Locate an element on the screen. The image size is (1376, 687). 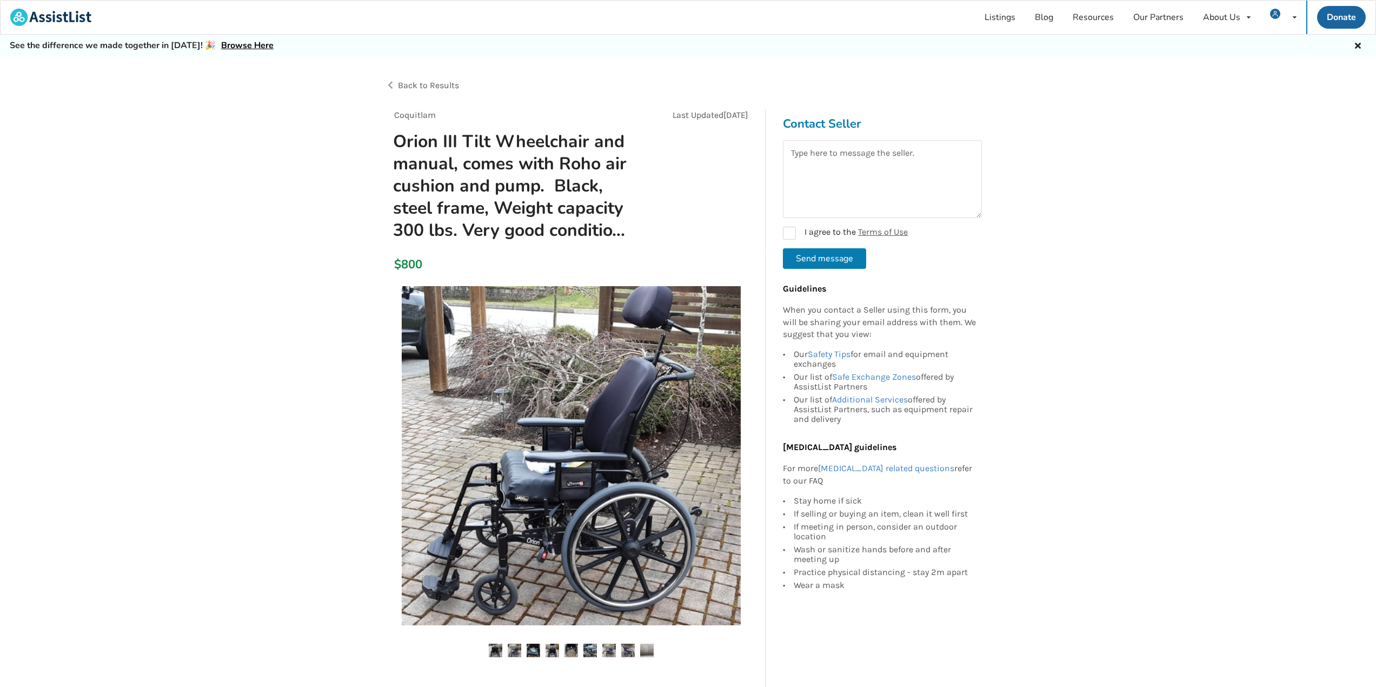
img: assistlist-logo is located at coordinates (51, 17).